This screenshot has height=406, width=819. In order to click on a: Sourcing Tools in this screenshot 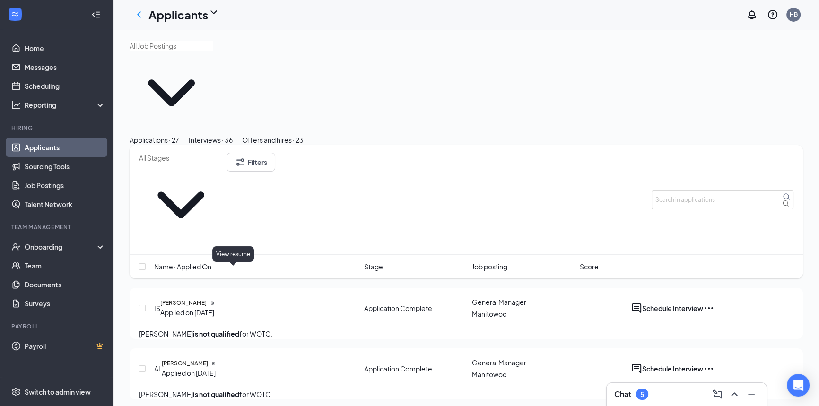, I will do `click(65, 167)`.